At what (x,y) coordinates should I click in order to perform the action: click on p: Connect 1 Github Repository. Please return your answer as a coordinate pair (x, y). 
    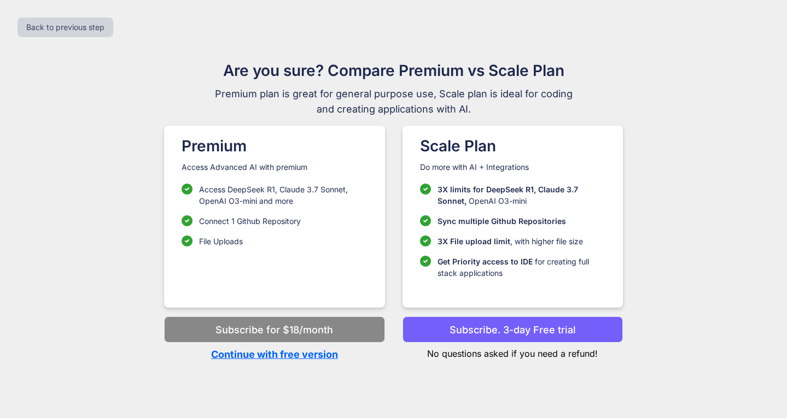
    Looking at the image, I should click on (250, 221).